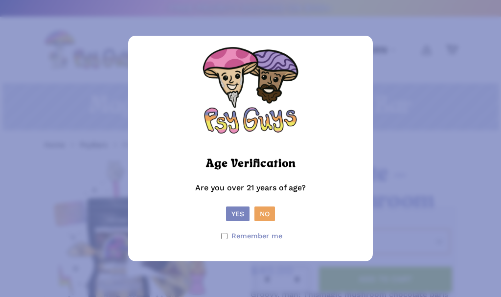 This screenshot has height=297, width=501. Describe the element at coordinates (265, 214) in the screenshot. I see `button: No` at that location.